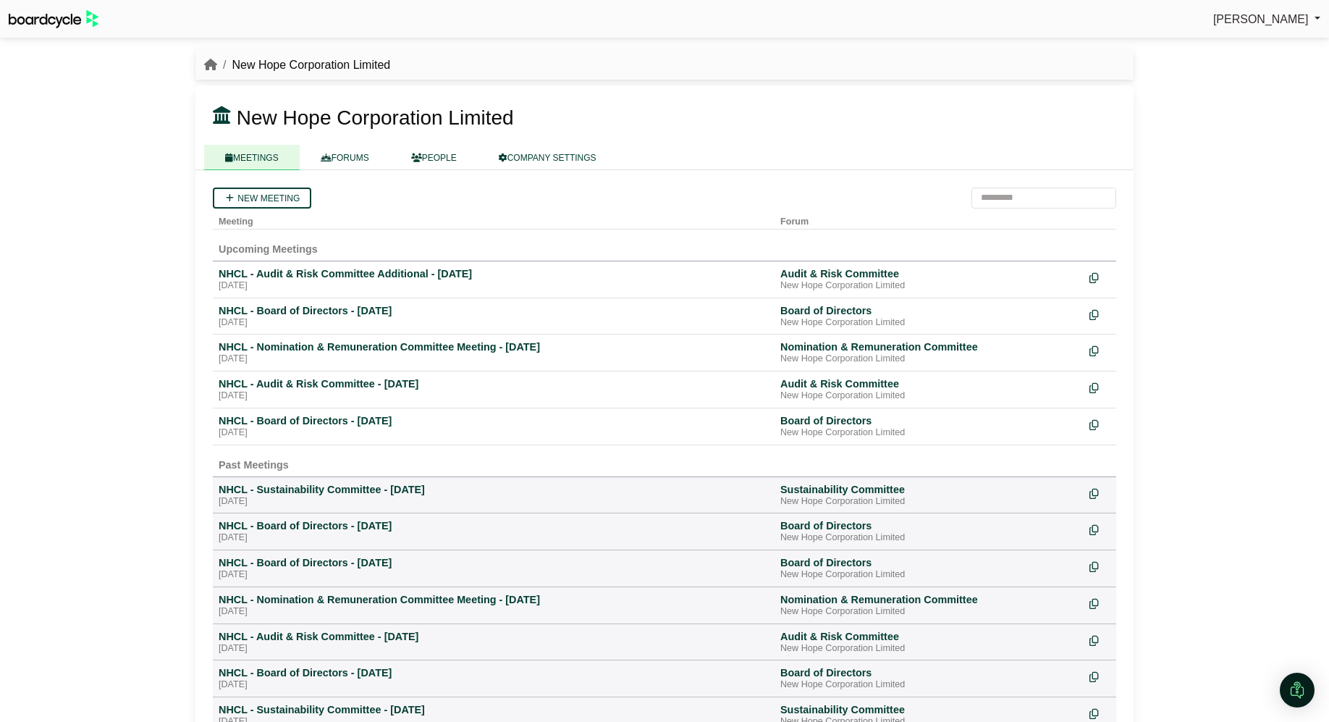 The width and height of the screenshot is (1329, 722). Describe the element at coordinates (1297, 690) in the screenshot. I see `div: Open Intercom Messenger` at that location.